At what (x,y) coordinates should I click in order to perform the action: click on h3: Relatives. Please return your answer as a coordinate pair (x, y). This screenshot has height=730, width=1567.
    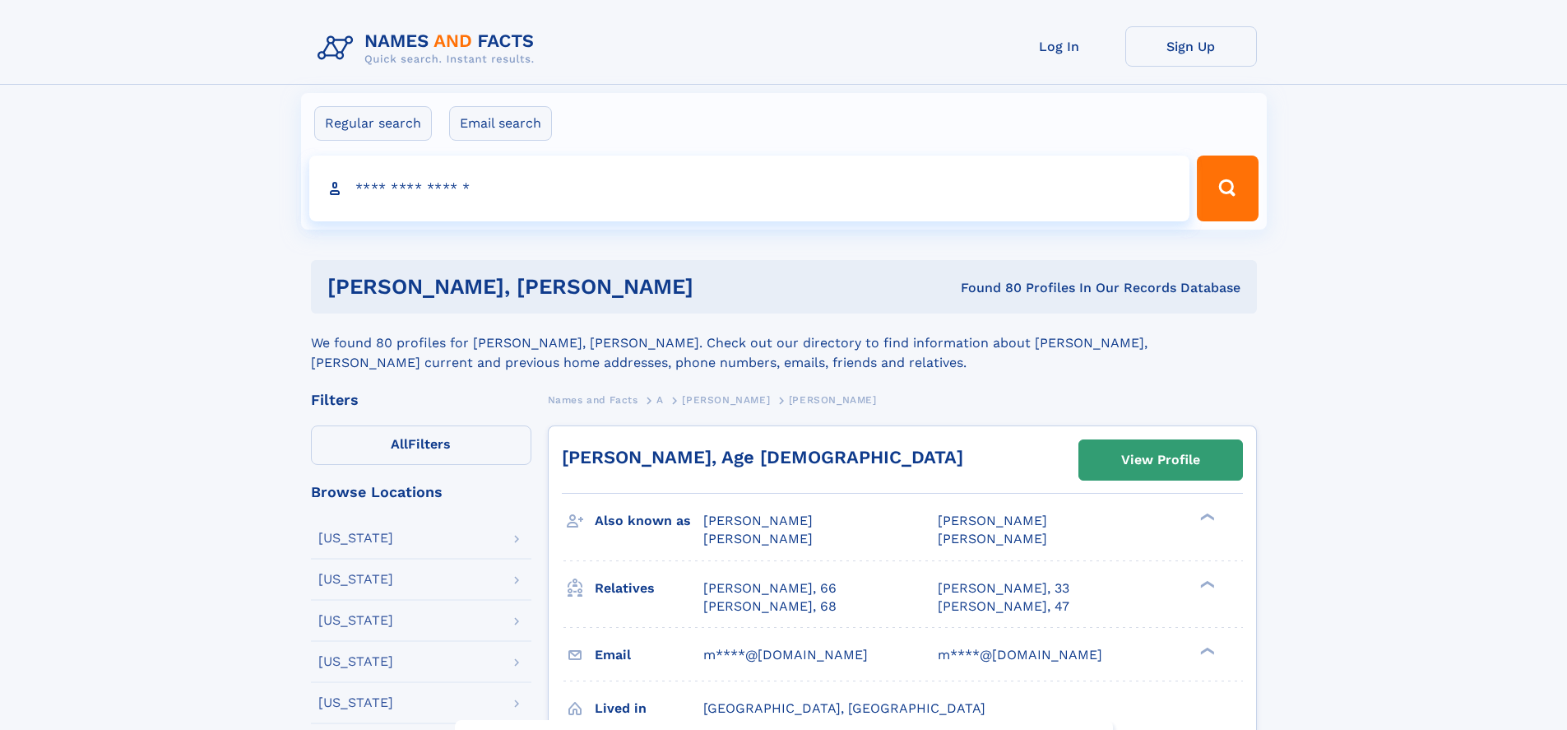
    Looking at the image, I should click on (649, 588).